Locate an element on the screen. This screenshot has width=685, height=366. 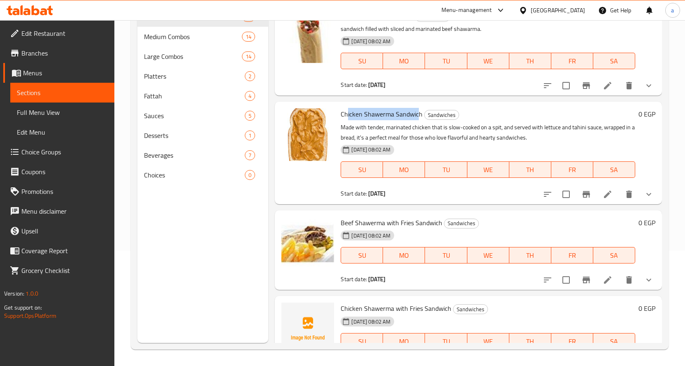
a: Coverage Report is located at coordinates (59, 251).